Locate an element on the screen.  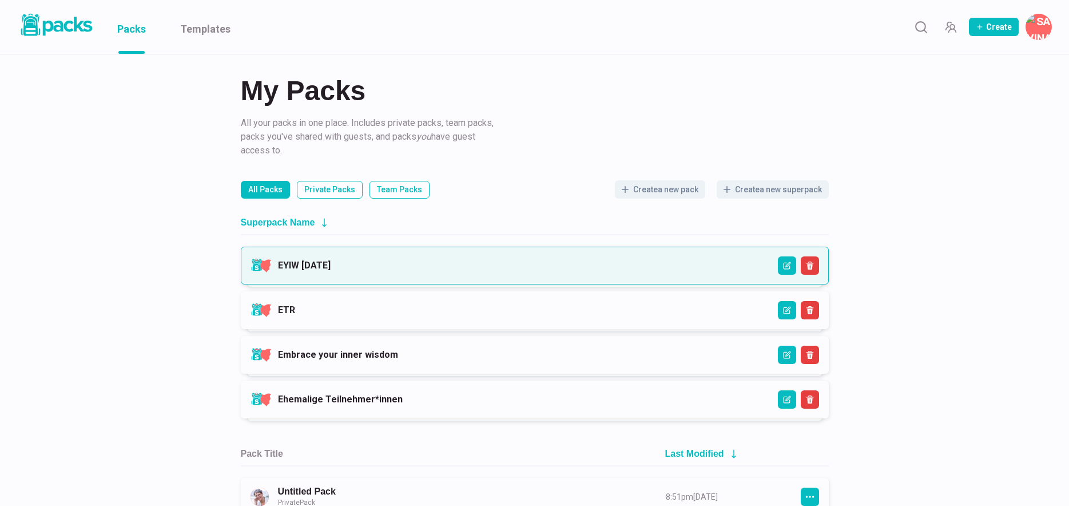
button: Manage Team Invites is located at coordinates (951, 27).